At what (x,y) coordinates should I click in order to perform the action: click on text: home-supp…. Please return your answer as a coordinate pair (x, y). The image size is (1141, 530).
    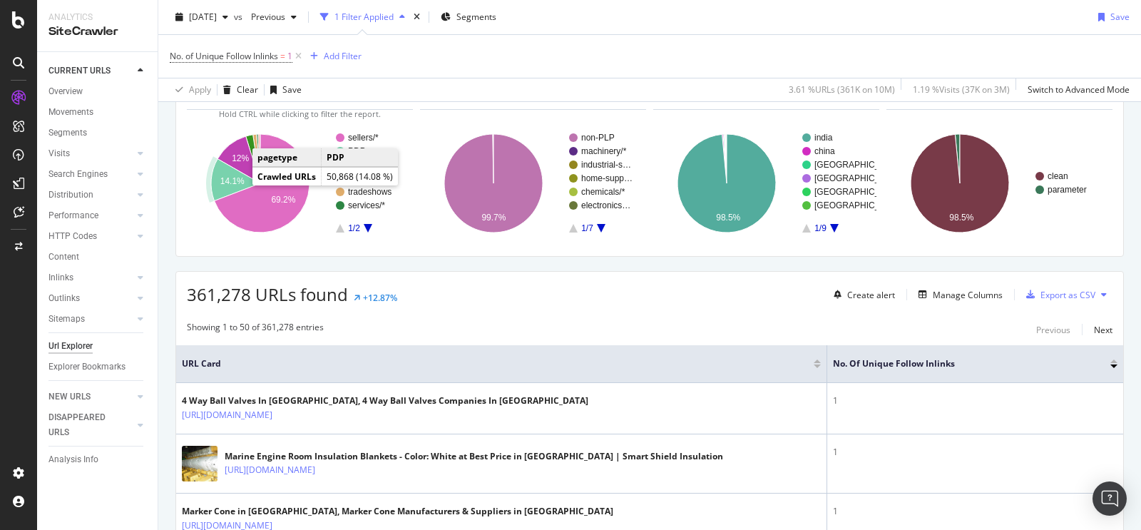
    Looking at the image, I should click on (607, 178).